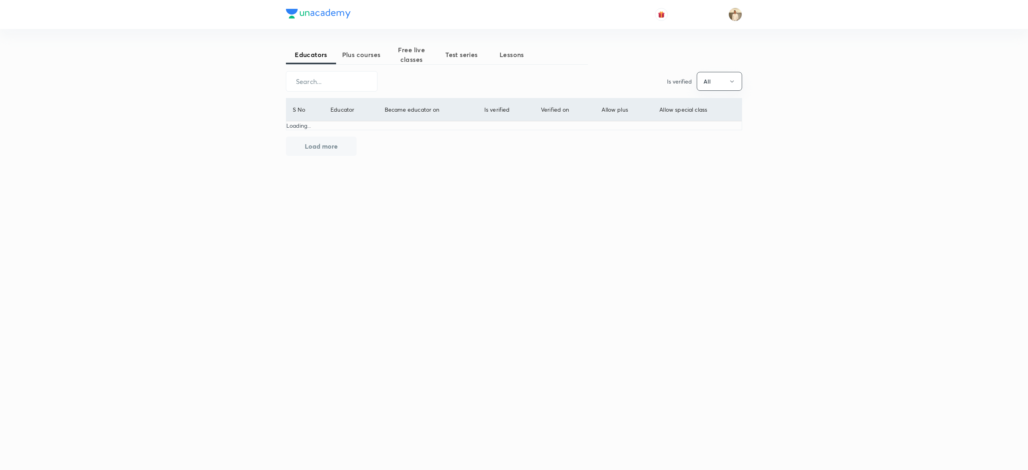  I want to click on th: Is verified, so click(505, 110).